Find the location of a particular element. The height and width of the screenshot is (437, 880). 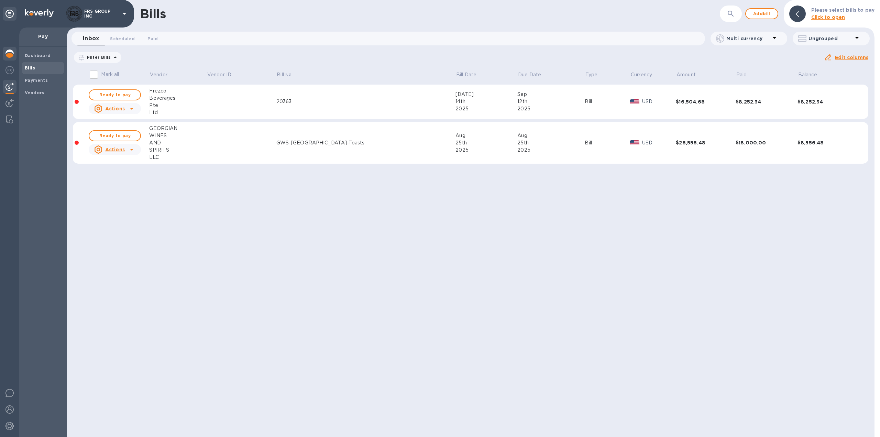

h1: Bills is located at coordinates (153, 14).